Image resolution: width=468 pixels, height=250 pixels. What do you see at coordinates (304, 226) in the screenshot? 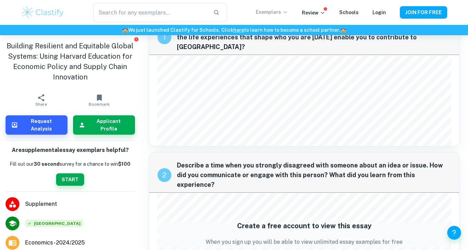
I see `h5: Create a free account to view this essay` at bounding box center [304, 226].